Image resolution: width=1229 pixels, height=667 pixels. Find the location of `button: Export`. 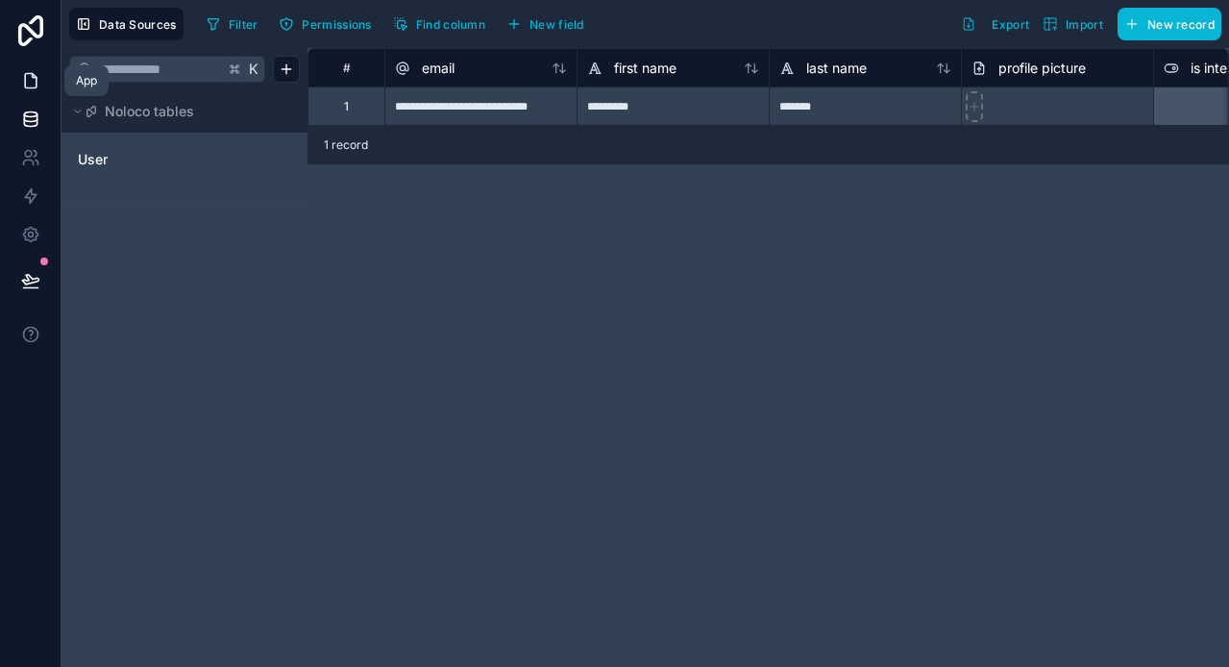

button: Export is located at coordinates (995, 24).